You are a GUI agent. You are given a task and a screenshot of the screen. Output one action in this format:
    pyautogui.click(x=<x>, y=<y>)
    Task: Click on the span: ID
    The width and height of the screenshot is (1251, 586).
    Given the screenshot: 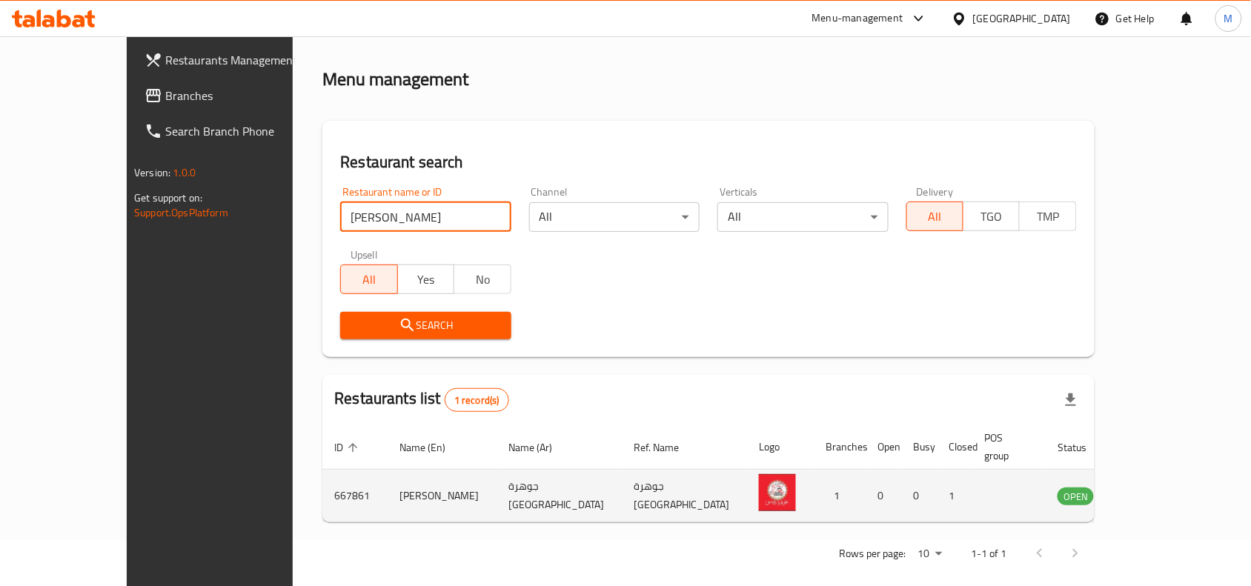 What is the action you would take?
    pyautogui.click(x=348, y=448)
    